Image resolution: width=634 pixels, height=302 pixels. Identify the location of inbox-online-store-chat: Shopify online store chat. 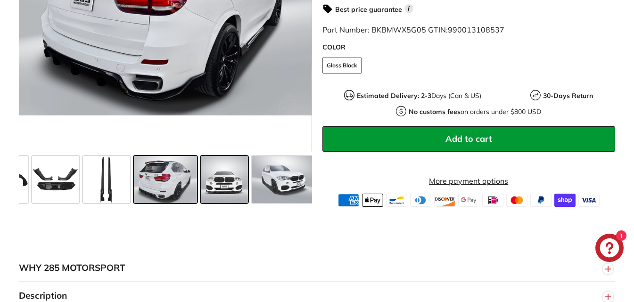
(610, 249).